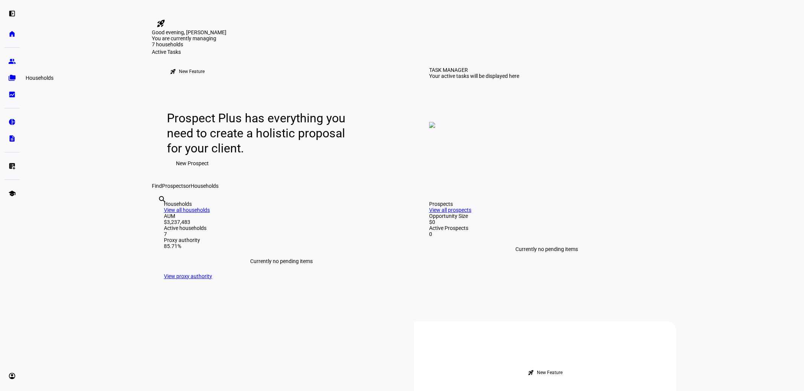 The image size is (804, 391). Describe the element at coordinates (12, 122) in the screenshot. I see `eth-mat-symbol: pie_chart` at that location.